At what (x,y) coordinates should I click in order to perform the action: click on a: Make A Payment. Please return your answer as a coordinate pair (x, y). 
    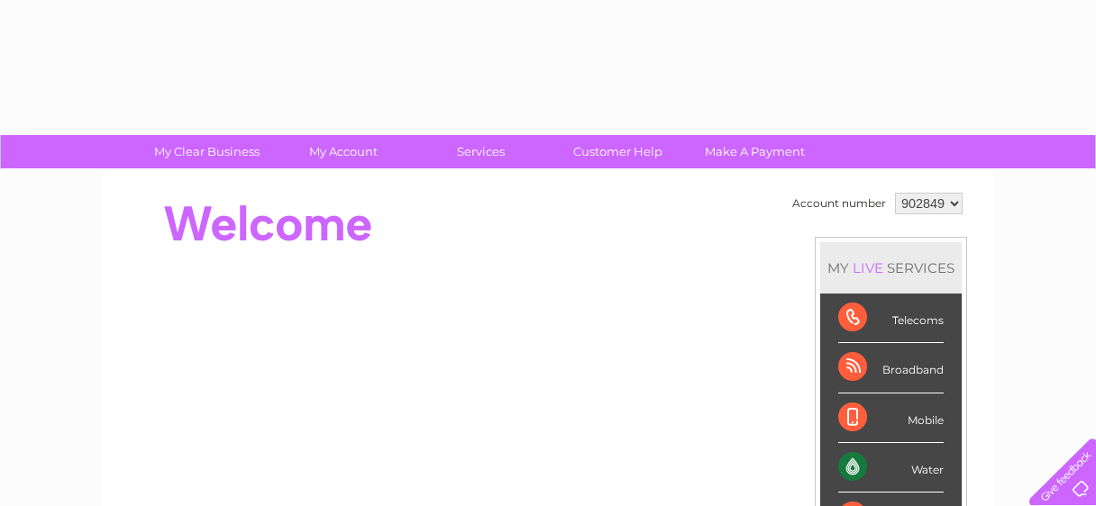
    Looking at the image, I should click on (754, 151).